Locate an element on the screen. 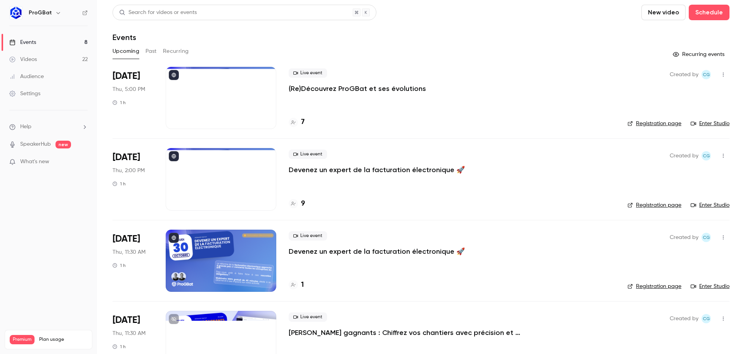  div: Oct 9 Thu, 2:00 PM (Europe/Paris) is located at coordinates (133, 179).